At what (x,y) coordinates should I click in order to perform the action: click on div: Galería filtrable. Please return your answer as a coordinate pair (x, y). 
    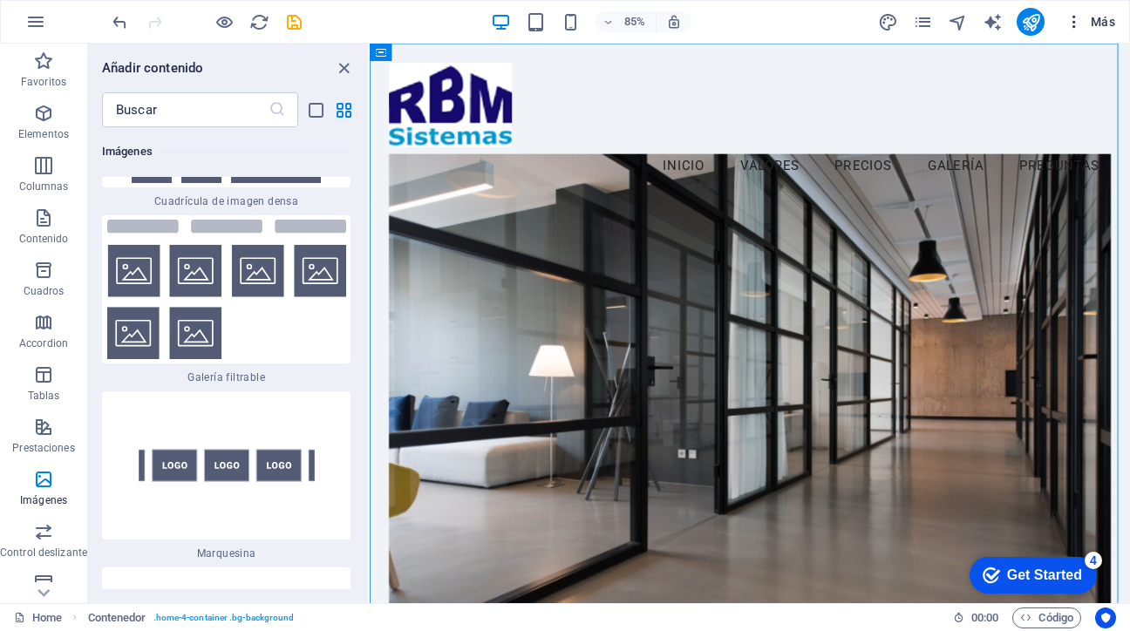
    Looking at the image, I should click on (226, 300).